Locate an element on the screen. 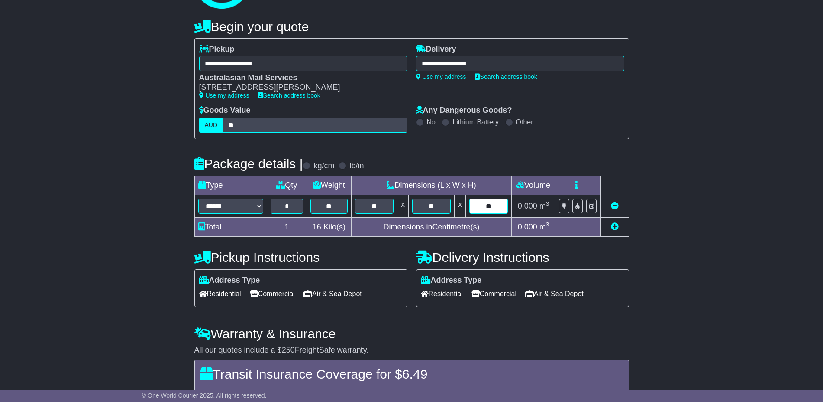  td: Total is located at coordinates (230, 227).